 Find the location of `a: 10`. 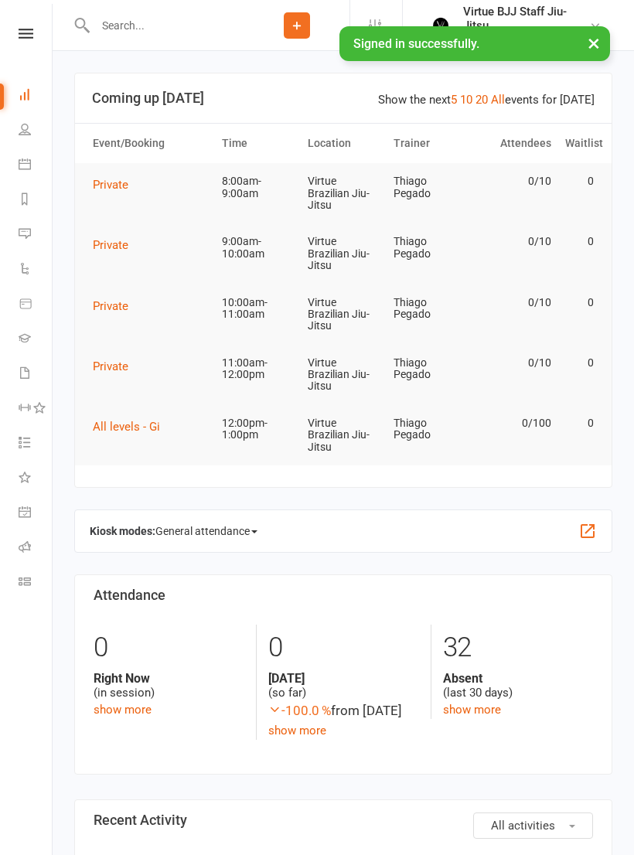

a: 10 is located at coordinates (466, 100).